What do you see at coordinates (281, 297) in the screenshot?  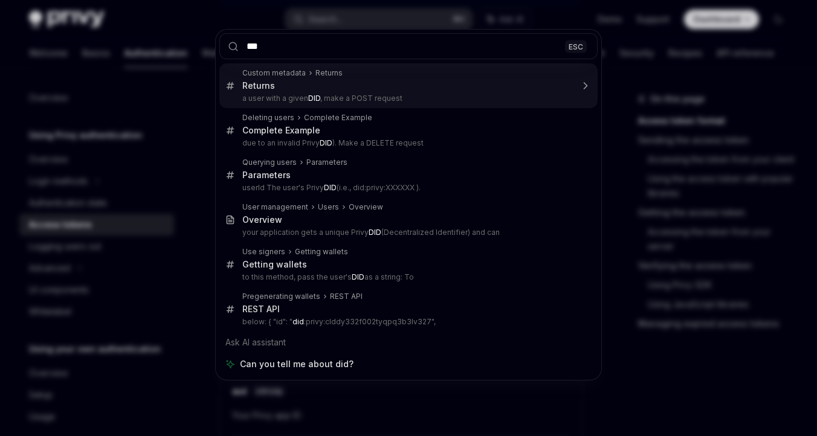 I see `div: Pregenerating wallets` at bounding box center [281, 297].